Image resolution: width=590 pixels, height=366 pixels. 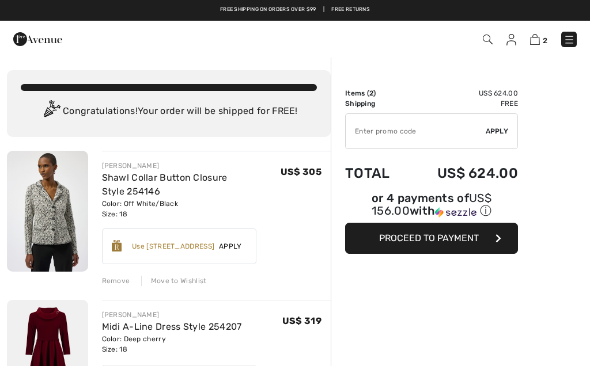 I want to click on img: Sezzle, so click(x=456, y=213).